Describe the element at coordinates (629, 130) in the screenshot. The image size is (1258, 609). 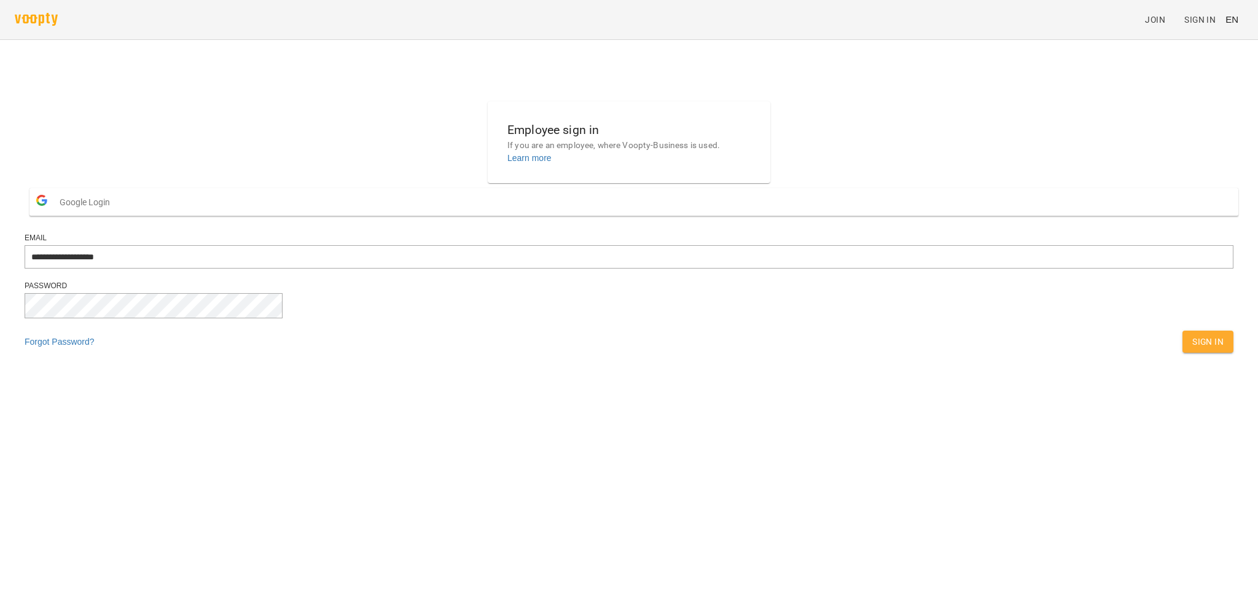
I see `h6: Employee sign in` at that location.